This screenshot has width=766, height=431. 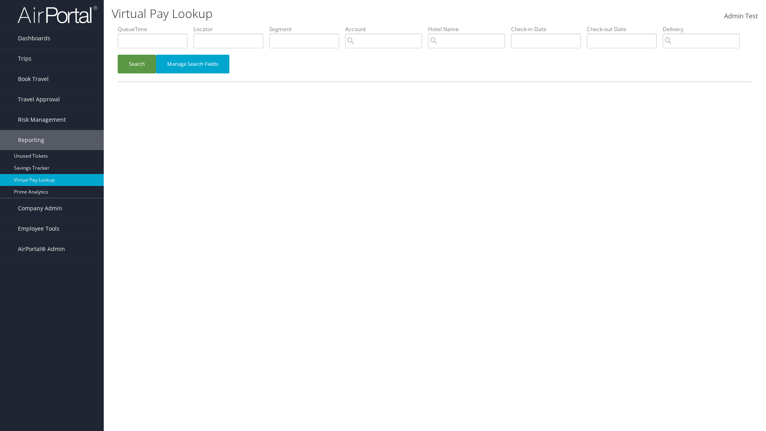 I want to click on label: Locator, so click(x=231, y=29).